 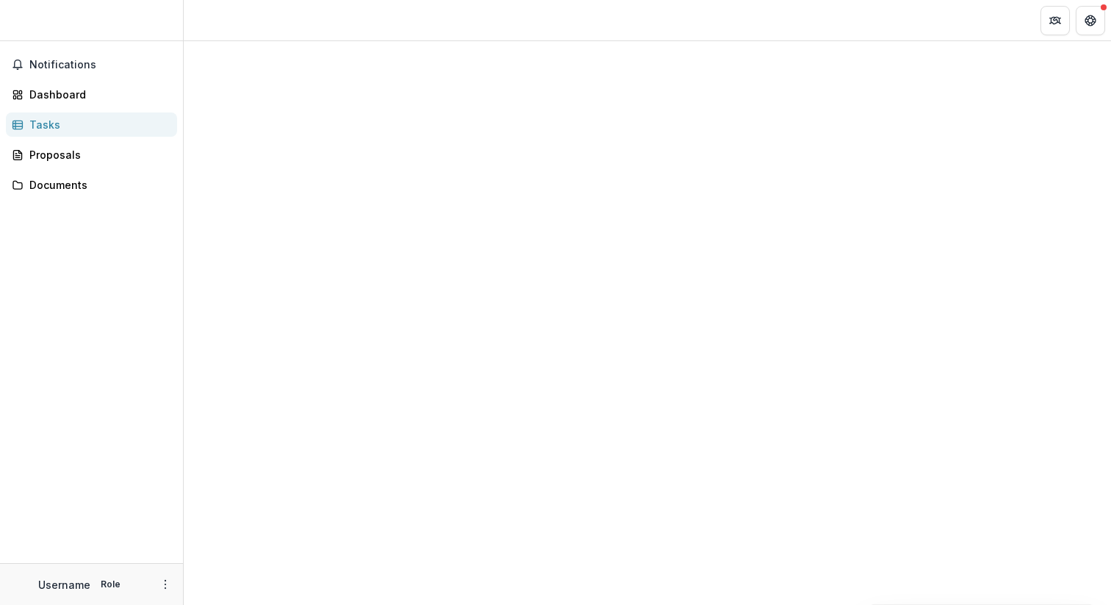 What do you see at coordinates (91, 184) in the screenshot?
I see `a: Documents` at bounding box center [91, 184].